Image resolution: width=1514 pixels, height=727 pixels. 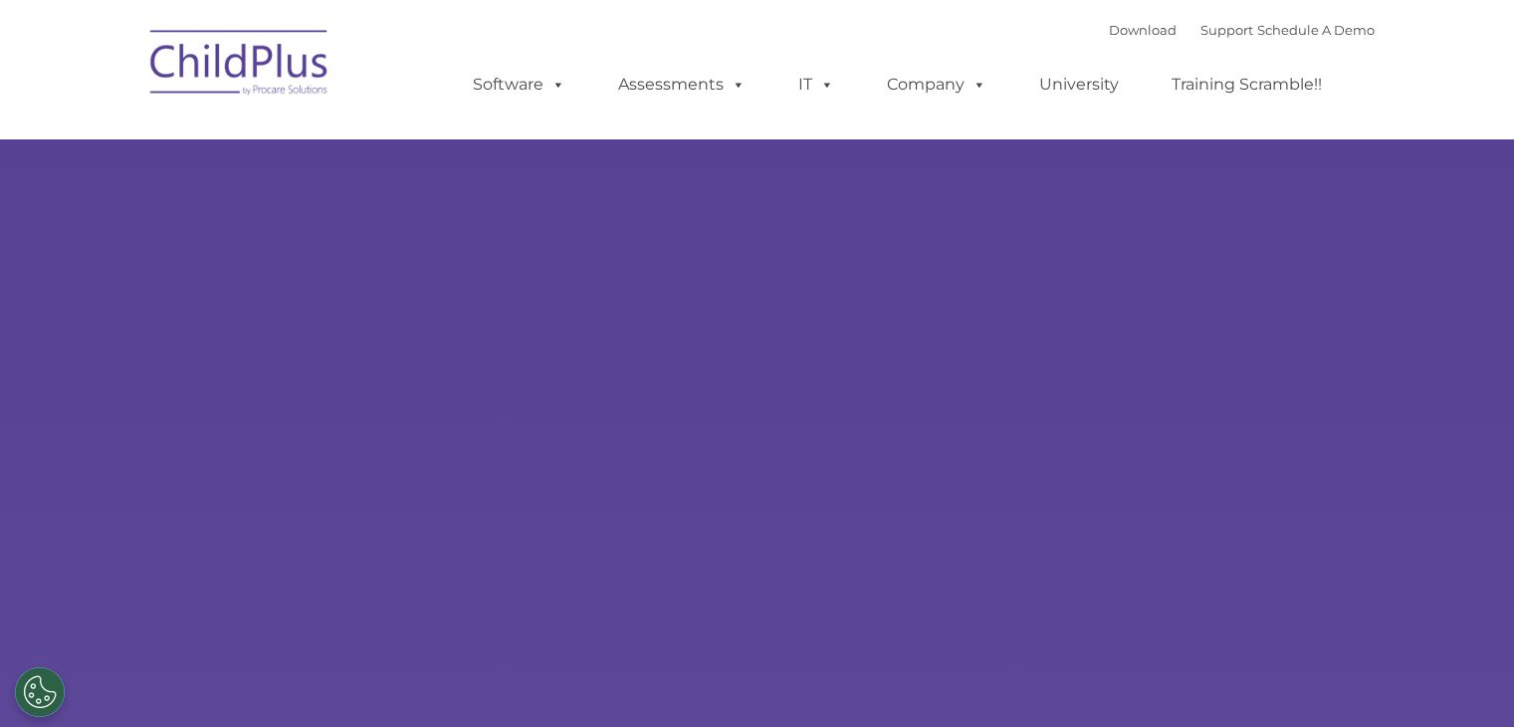 What do you see at coordinates (1227, 30) in the screenshot?
I see `a: Support` at bounding box center [1227, 30].